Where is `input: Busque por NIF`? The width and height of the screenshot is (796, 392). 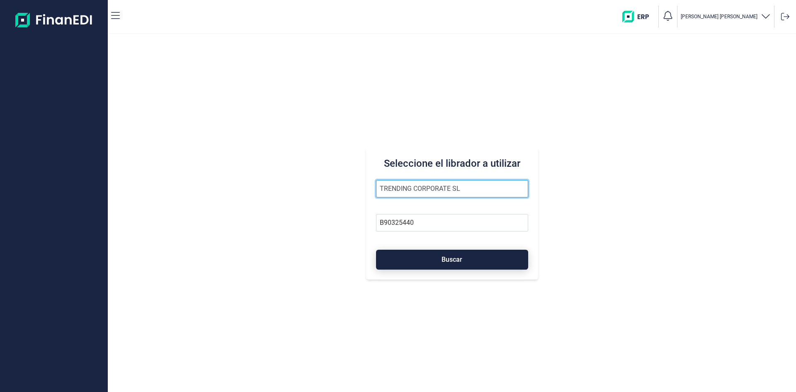
input: Busque por NIF is located at coordinates (452, 223).